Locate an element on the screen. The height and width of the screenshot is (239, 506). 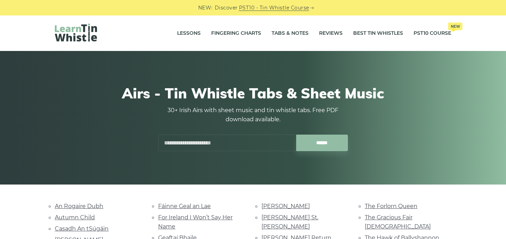
a: Reviews is located at coordinates (331, 33).